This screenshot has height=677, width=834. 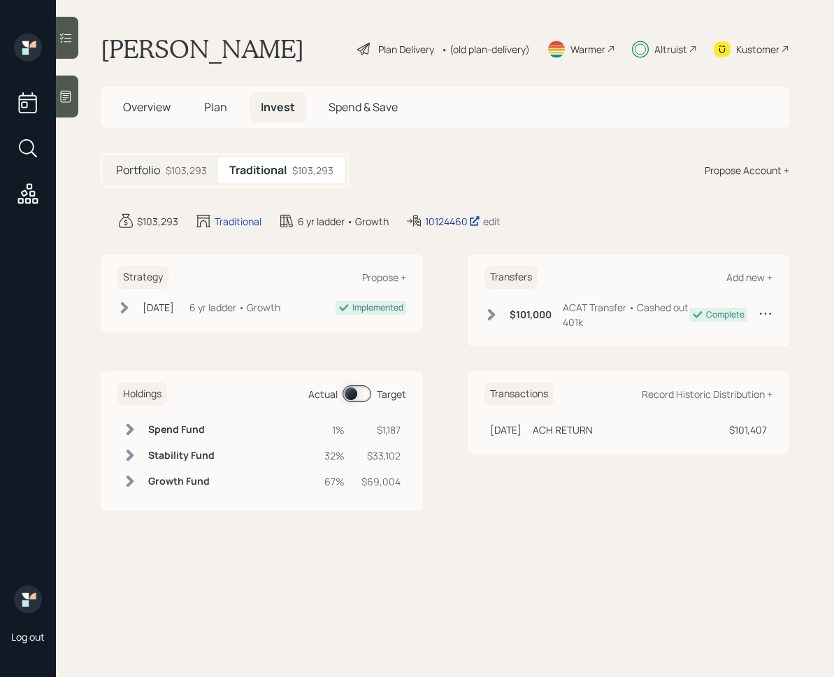 What do you see at coordinates (181, 429) in the screenshot?
I see `h6: Spend Fund` at bounding box center [181, 429].